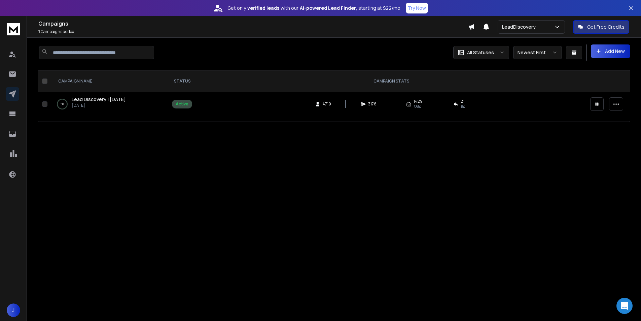 This screenshot has width=641, height=321. I want to click on h1: Campaigns, so click(253, 24).